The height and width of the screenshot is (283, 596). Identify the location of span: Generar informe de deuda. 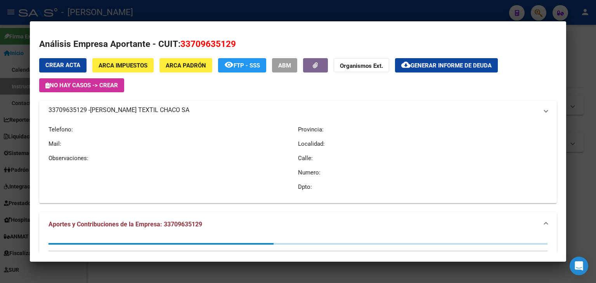
(451, 66).